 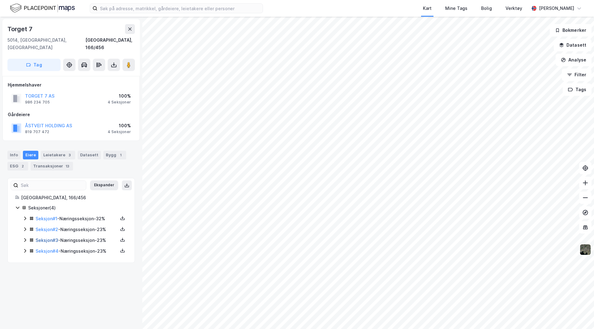 I want to click on button: Bokmerker, so click(x=570, y=30).